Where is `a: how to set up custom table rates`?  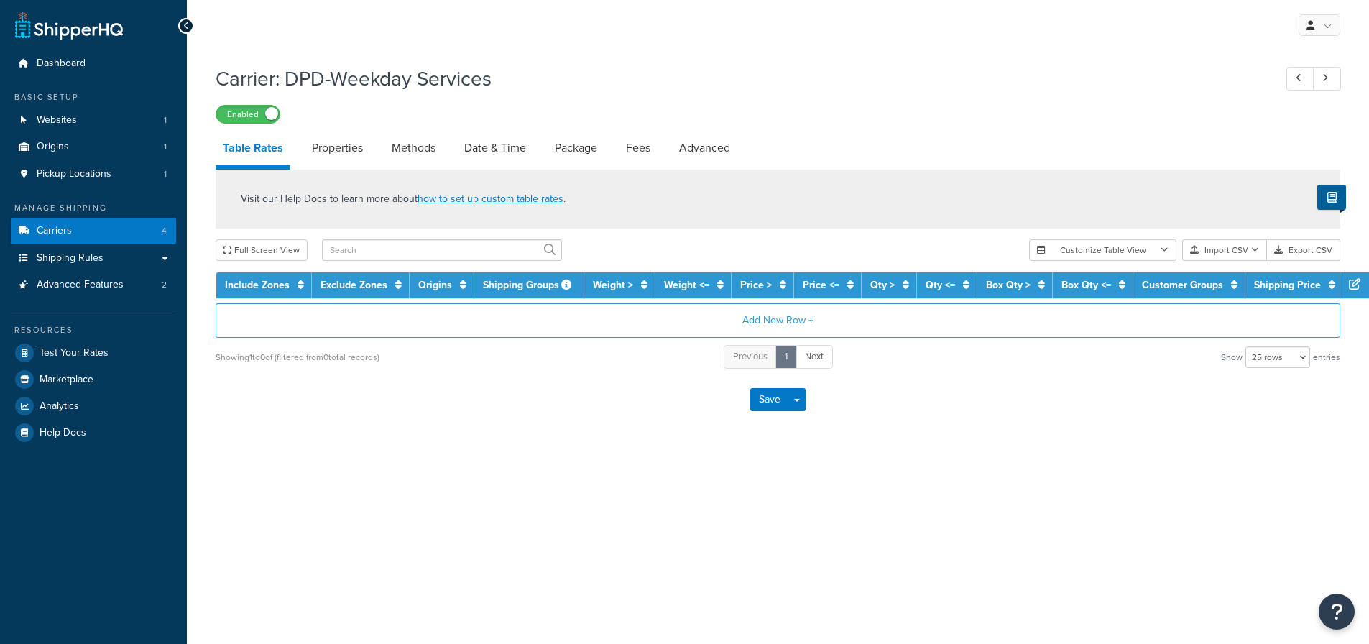 a: how to set up custom table rates is located at coordinates (490, 198).